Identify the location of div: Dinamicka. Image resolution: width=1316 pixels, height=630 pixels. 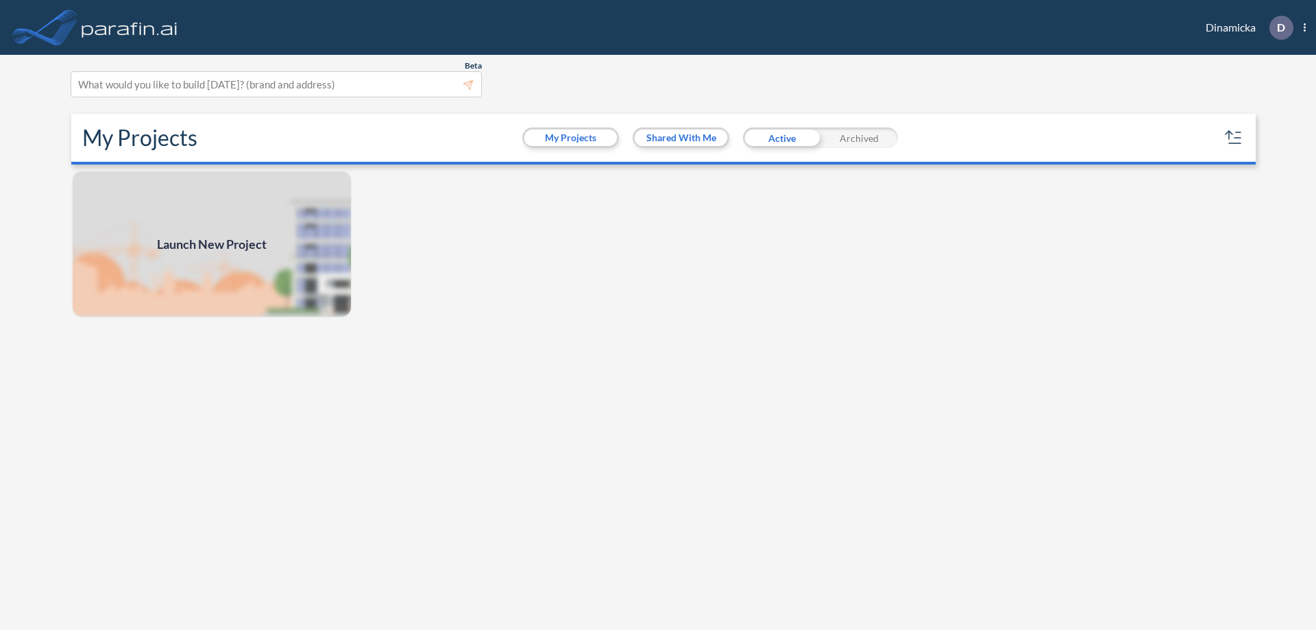
(1246, 27).